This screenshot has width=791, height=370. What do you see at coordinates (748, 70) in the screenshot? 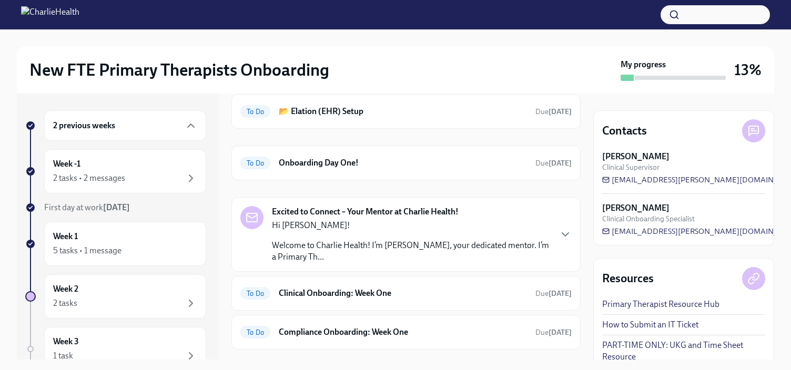
I see `h3: 13%` at bounding box center [748, 70].